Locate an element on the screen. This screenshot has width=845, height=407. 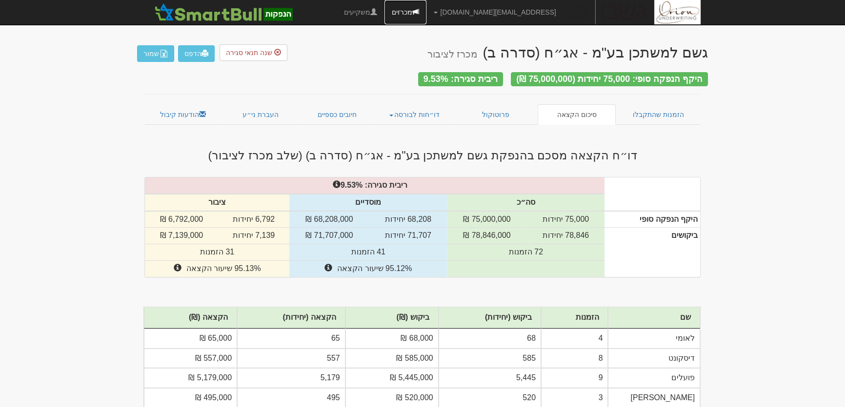
td: 557,000 ₪ is located at coordinates (190, 358).